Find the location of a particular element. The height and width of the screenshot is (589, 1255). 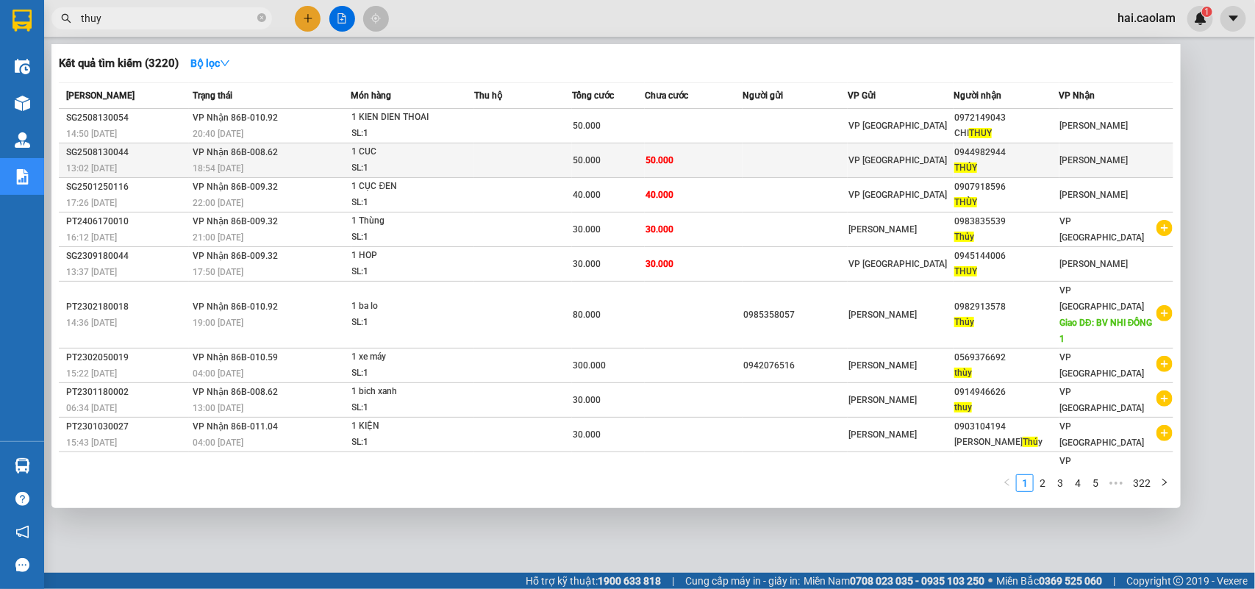

button: Bộ lọcdown is located at coordinates (210, 63).